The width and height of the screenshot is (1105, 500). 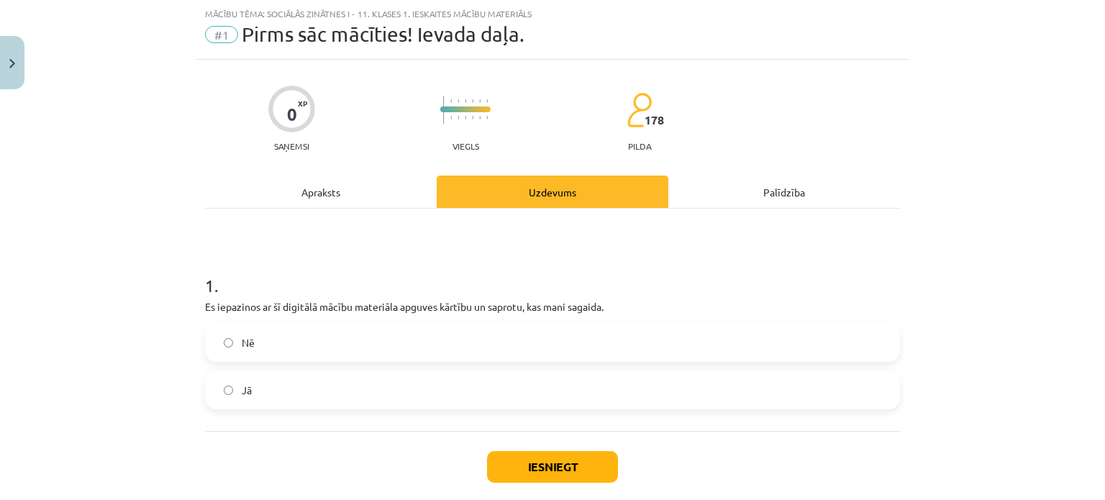 What do you see at coordinates (12, 63) in the screenshot?
I see `img: icon-close-lesson-0947bae3869378f0d4975bcd49f059093ad1ed9edebbc8119c70593378902aed.svg` at bounding box center [12, 63].